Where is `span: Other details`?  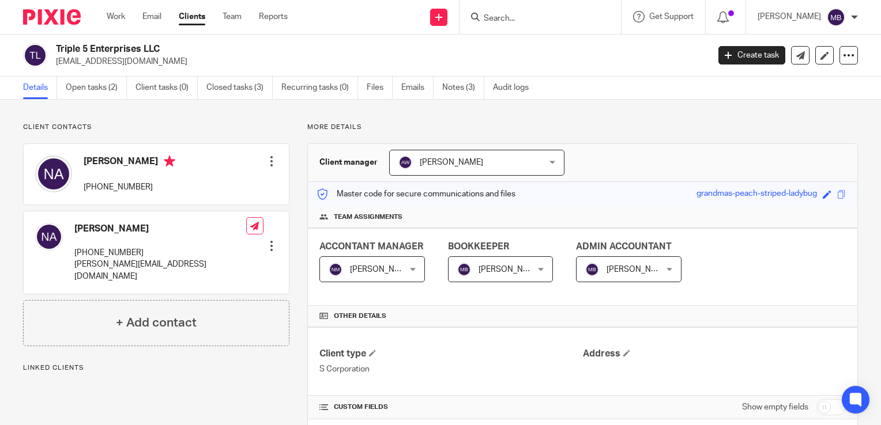 span: Other details is located at coordinates (360, 316).